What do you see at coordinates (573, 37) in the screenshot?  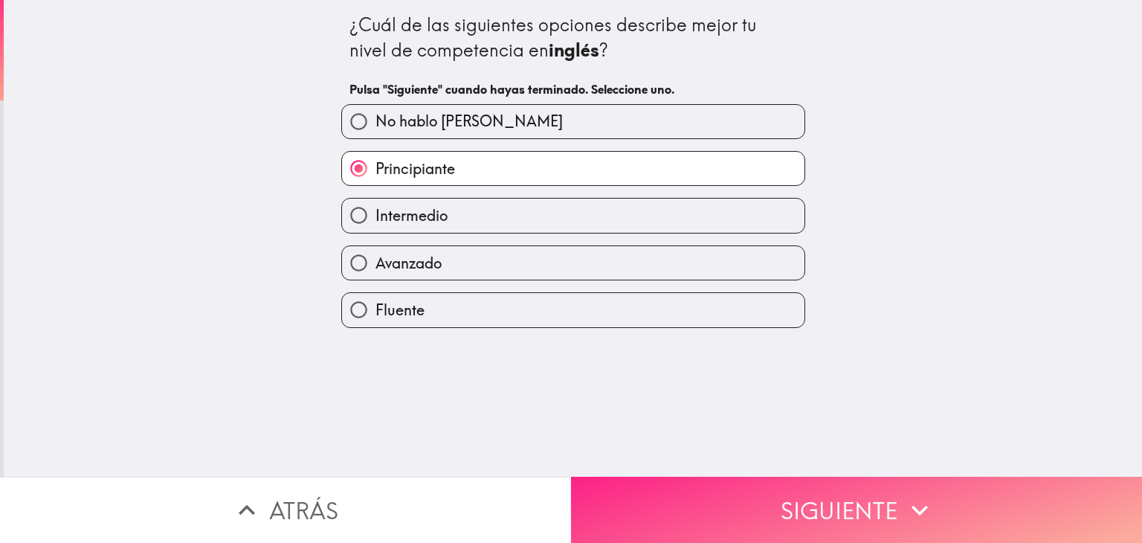 I see `div: ¿Cuál de las siguientes opciones describe mejor tu nivel de competencia en ?` at bounding box center [573, 37].